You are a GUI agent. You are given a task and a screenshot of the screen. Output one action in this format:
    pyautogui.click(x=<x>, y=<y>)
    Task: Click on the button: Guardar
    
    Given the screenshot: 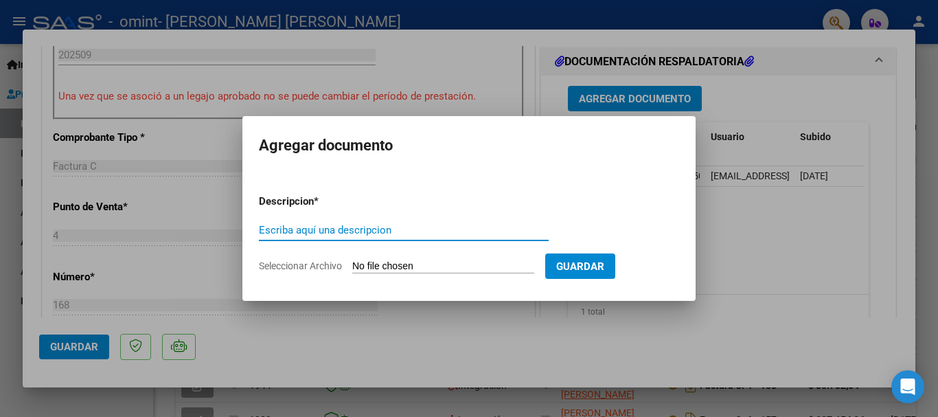 What is the action you would take?
    pyautogui.click(x=580, y=266)
    